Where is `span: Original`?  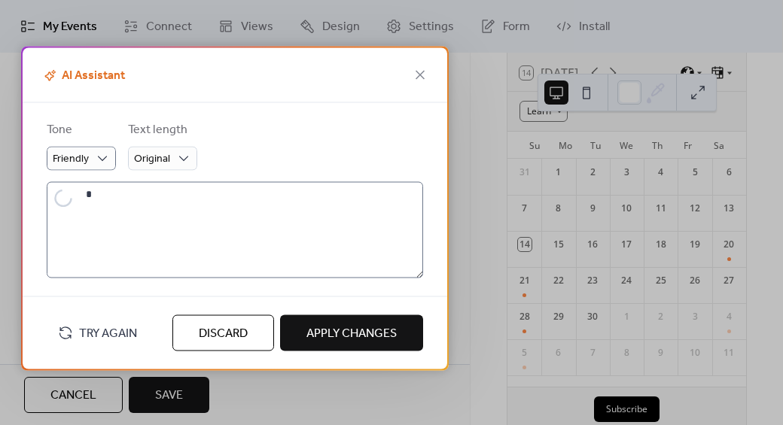
span: Original is located at coordinates (152, 159).